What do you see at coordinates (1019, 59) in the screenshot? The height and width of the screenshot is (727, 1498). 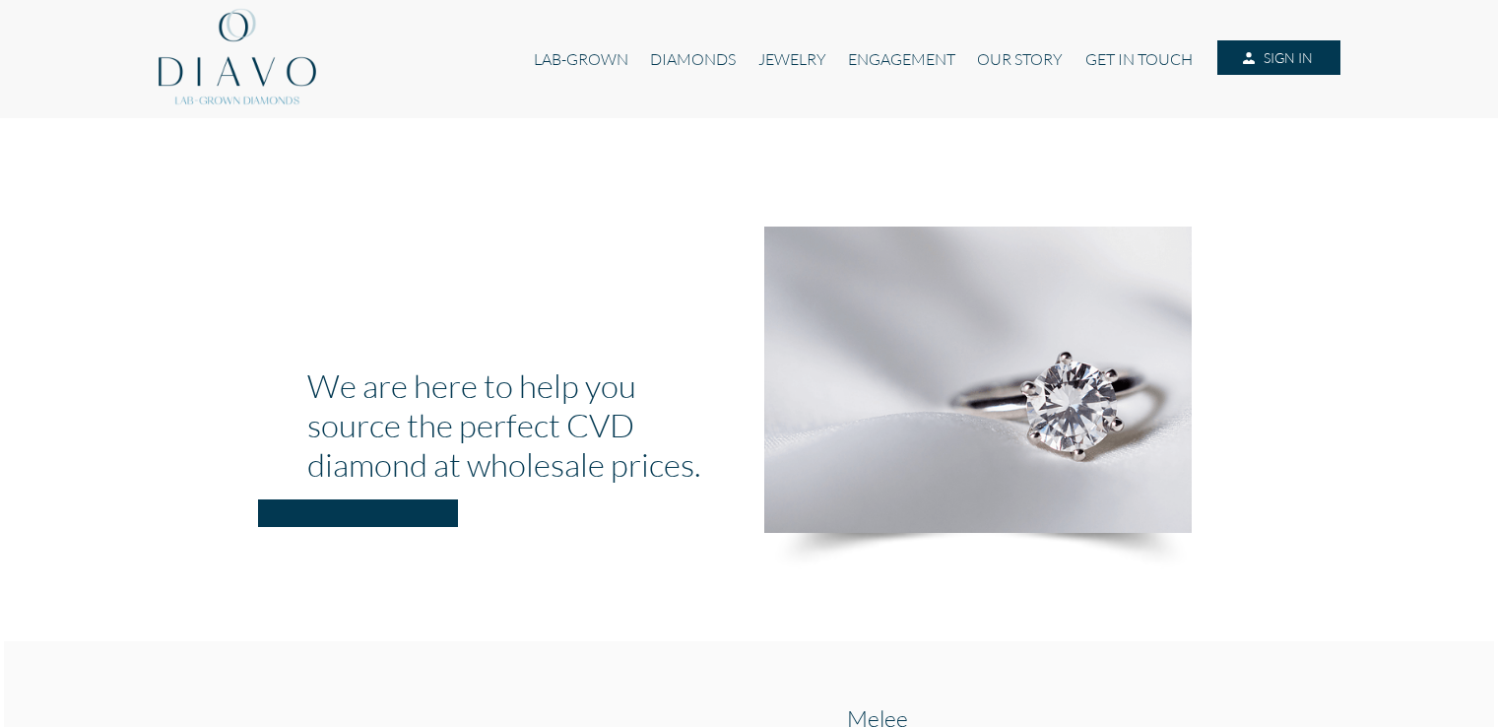 I see `a: OUR STORY` at bounding box center [1019, 59].